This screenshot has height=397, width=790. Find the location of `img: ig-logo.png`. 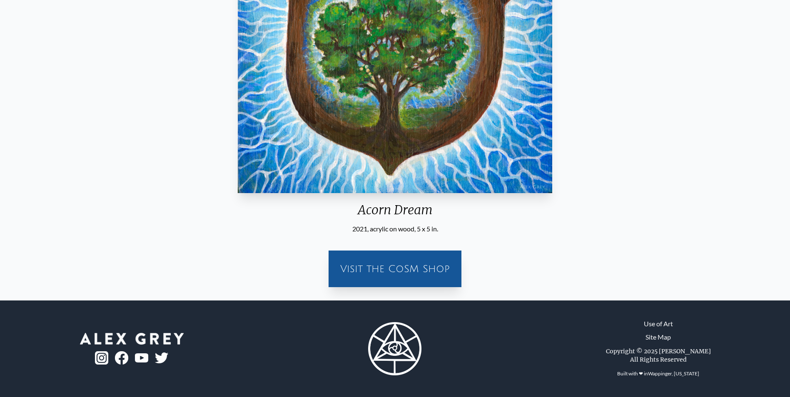

img: ig-logo.png is located at coordinates (102, 358).